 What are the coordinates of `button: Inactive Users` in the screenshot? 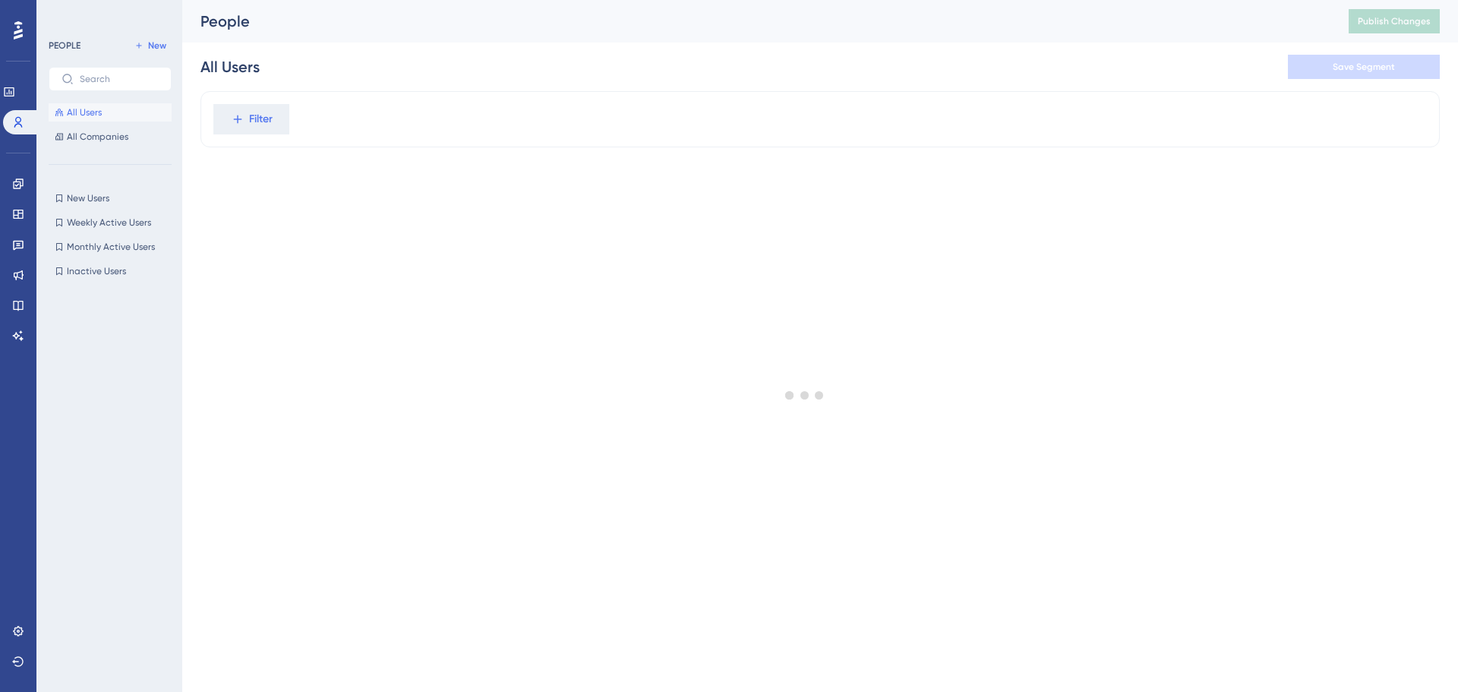 It's located at (110, 271).